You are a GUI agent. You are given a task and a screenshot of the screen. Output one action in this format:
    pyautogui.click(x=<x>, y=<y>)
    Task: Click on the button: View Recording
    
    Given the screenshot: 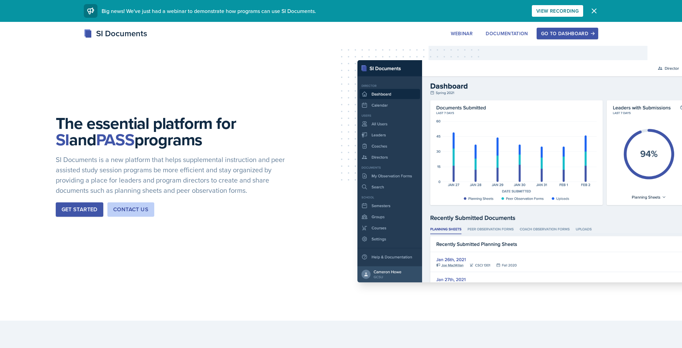 What is the action you would take?
    pyautogui.click(x=558, y=11)
    